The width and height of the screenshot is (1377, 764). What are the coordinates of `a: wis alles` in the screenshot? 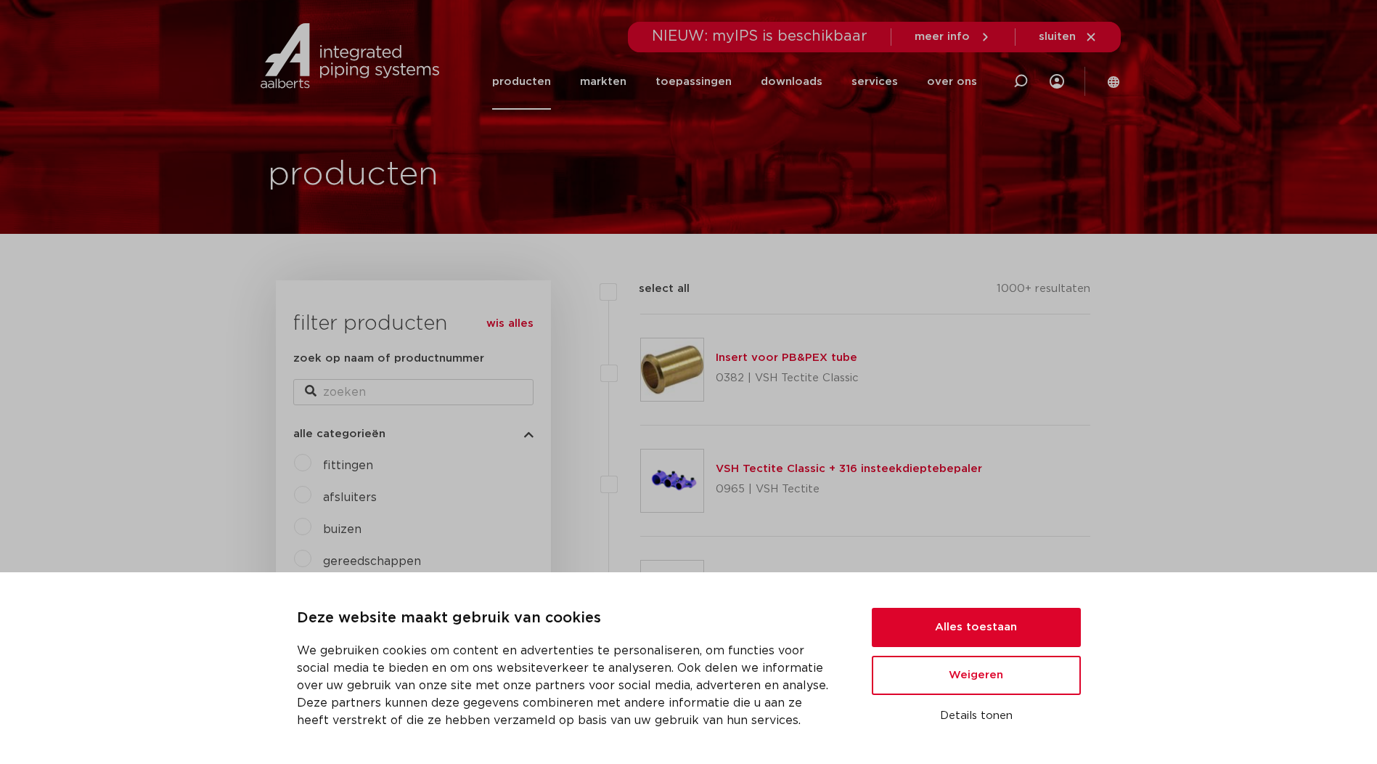 It's located at (510, 324).